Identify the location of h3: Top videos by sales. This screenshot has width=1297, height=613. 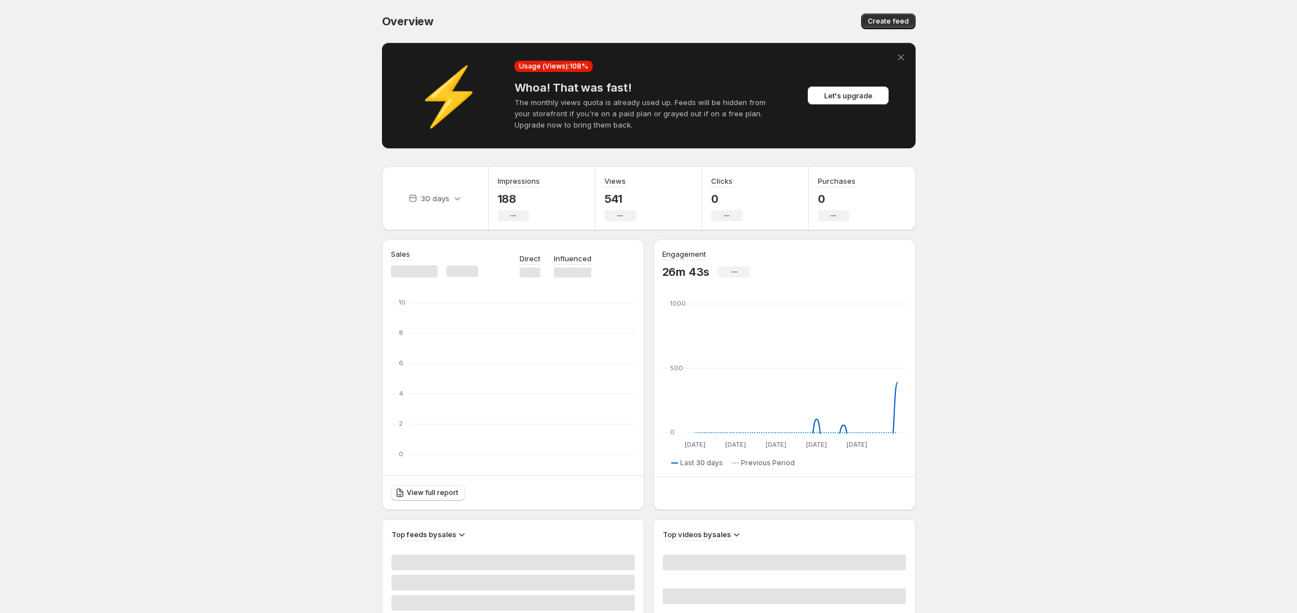
(697, 534).